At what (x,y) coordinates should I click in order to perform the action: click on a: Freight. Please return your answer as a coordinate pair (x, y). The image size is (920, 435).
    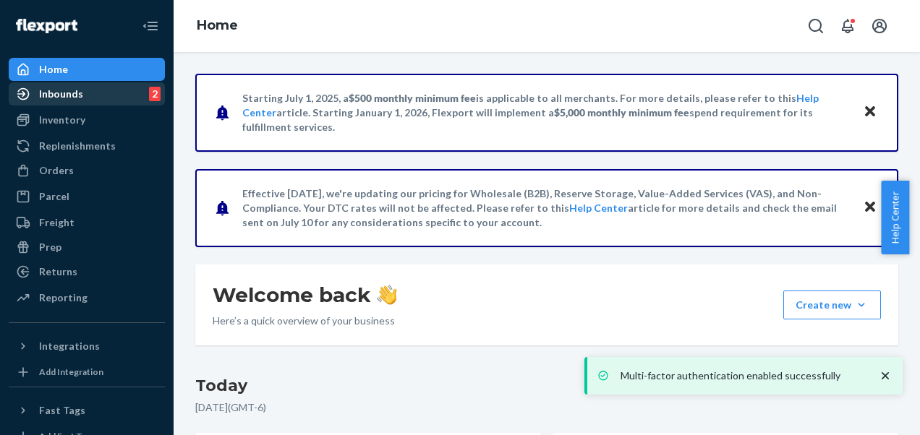
    Looking at the image, I should click on (87, 223).